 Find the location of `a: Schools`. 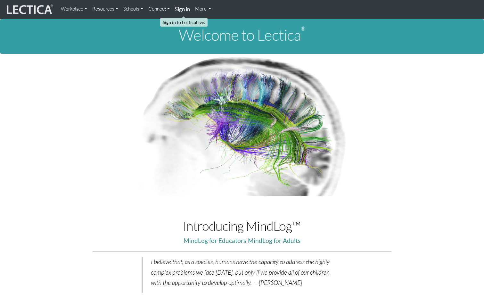

a: Schools is located at coordinates (133, 9).